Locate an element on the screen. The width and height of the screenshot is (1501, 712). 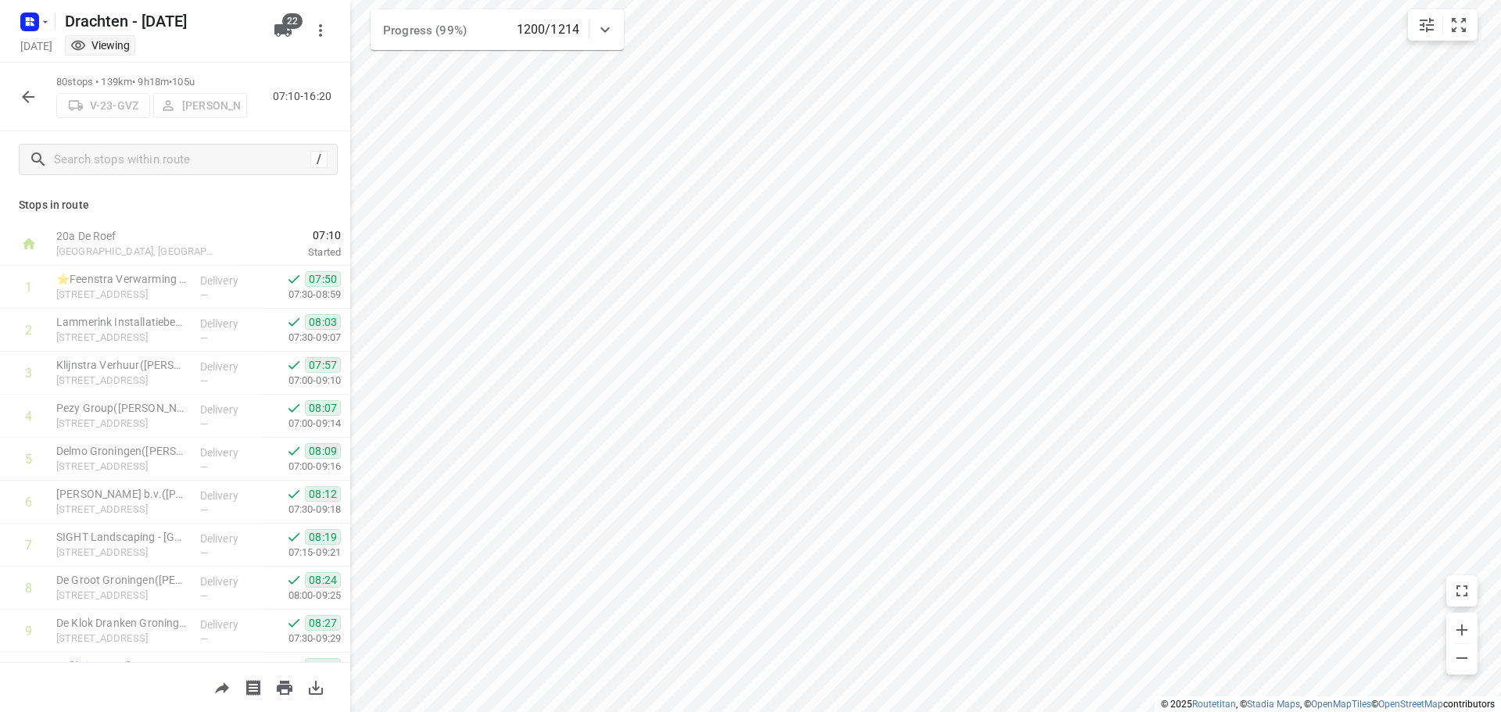
p: Kieler Bocht 43, Groningen is located at coordinates (122, 639).